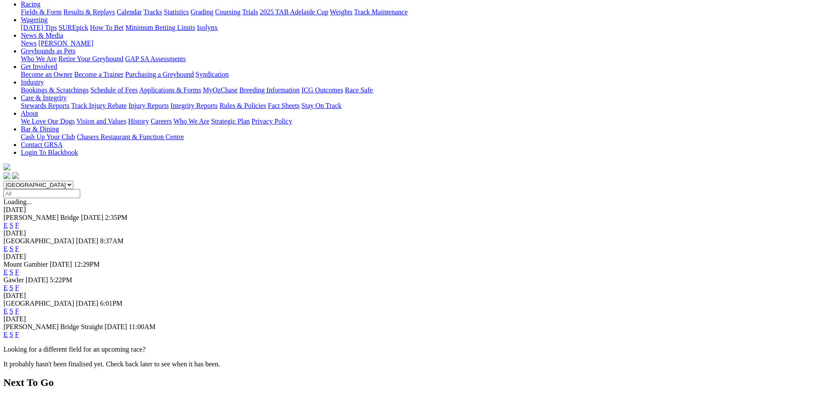 The image size is (826, 395). I want to click on a: Privacy Policy, so click(272, 121).